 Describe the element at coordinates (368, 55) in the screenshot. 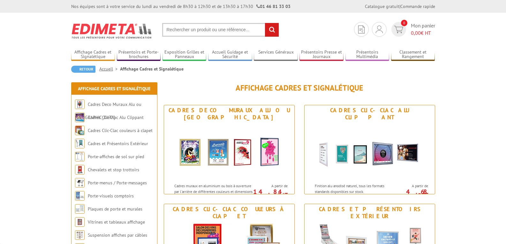

I see `a: Présentoirs Multimédia` at that location.